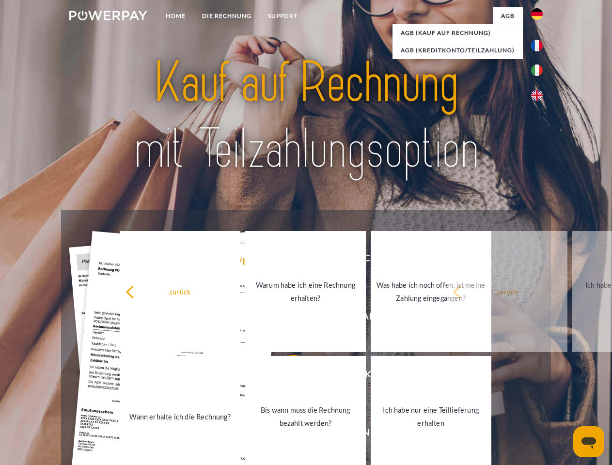 This screenshot has width=612, height=465. I want to click on a: SUPPORT, so click(282, 16).